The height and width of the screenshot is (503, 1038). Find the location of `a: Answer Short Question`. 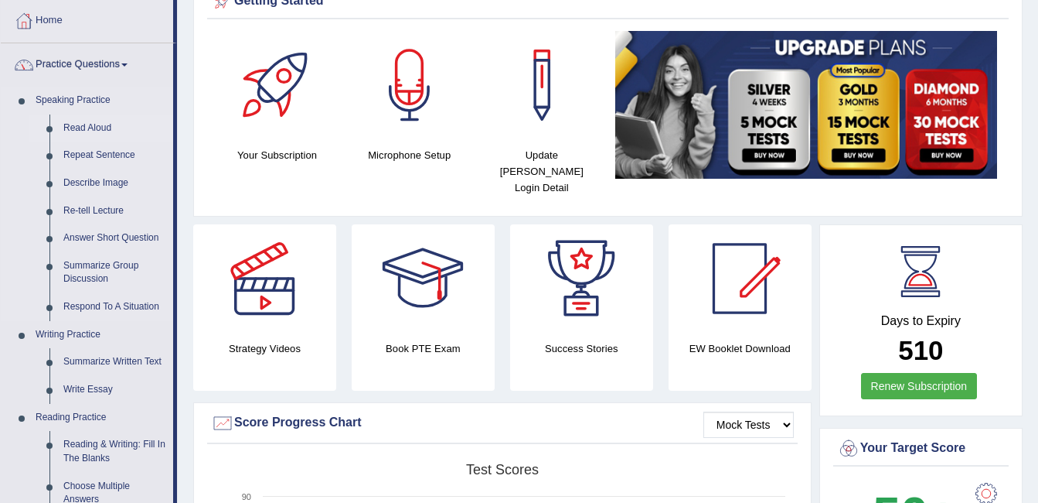

a: Answer Short Question is located at coordinates (114, 238).